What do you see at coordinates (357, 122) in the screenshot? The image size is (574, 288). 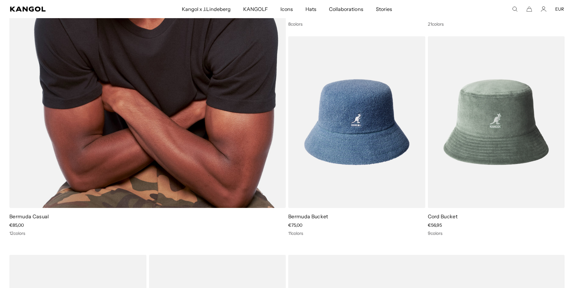 I see `img: Bermuda Bucket` at bounding box center [357, 122].